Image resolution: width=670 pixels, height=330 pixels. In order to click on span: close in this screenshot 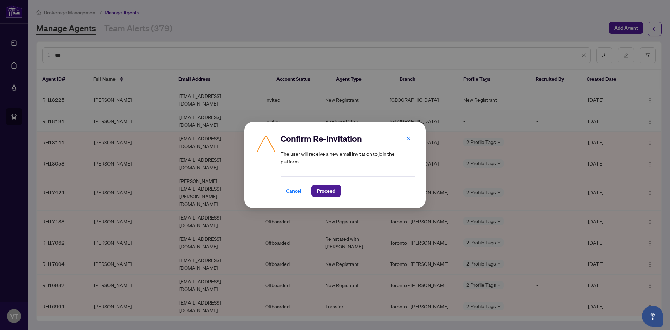, I will do `click(408, 138)`.